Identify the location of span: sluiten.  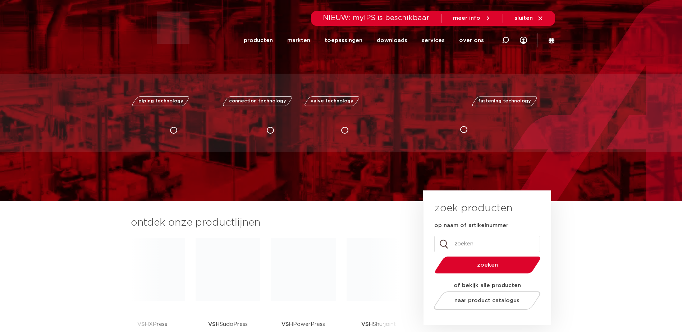
(523, 18).